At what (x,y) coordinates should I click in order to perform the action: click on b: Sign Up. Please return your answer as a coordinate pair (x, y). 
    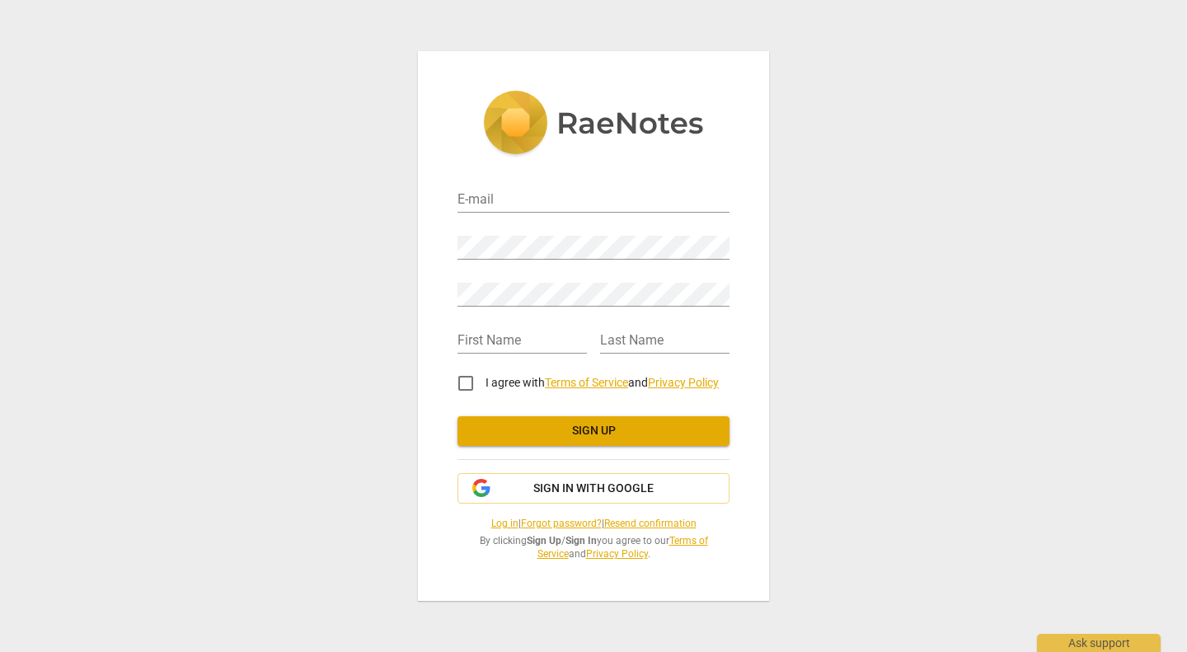
    Looking at the image, I should click on (544, 541).